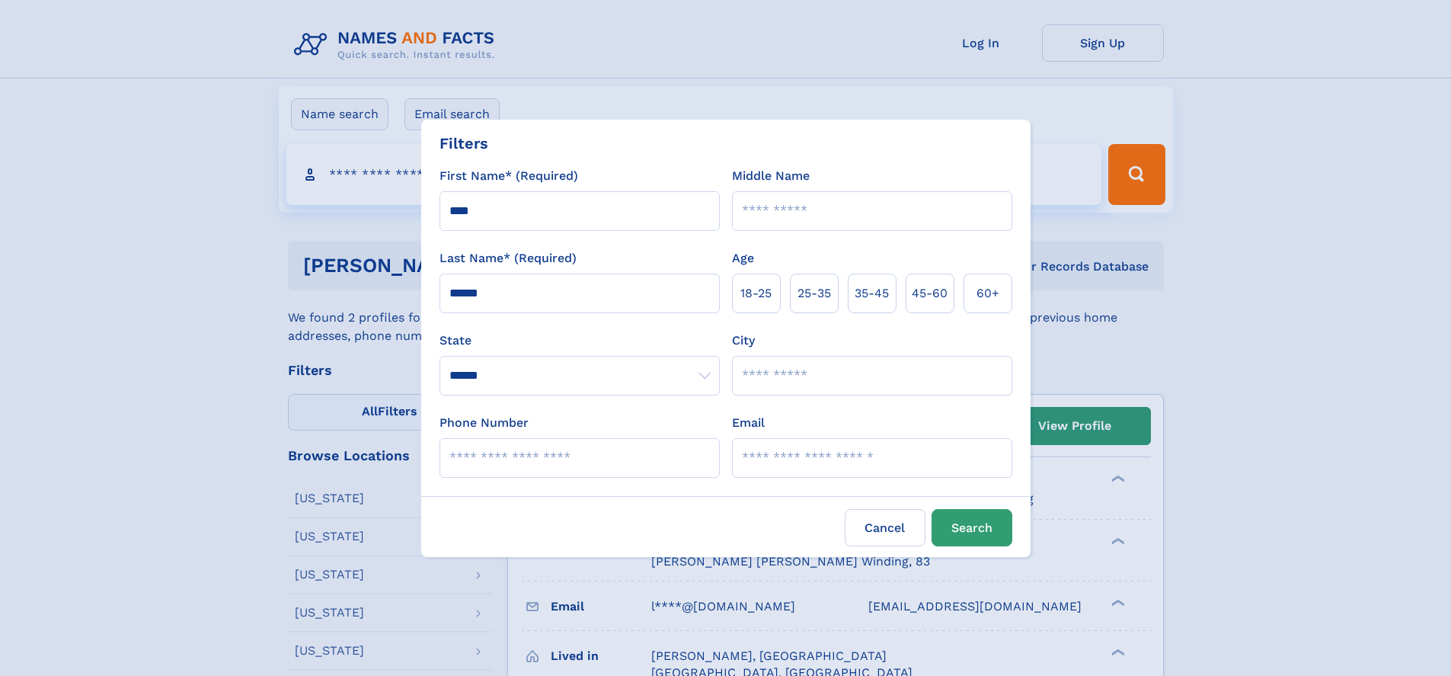  What do you see at coordinates (988, 293) in the screenshot?
I see `span: 60+` at bounding box center [988, 293].